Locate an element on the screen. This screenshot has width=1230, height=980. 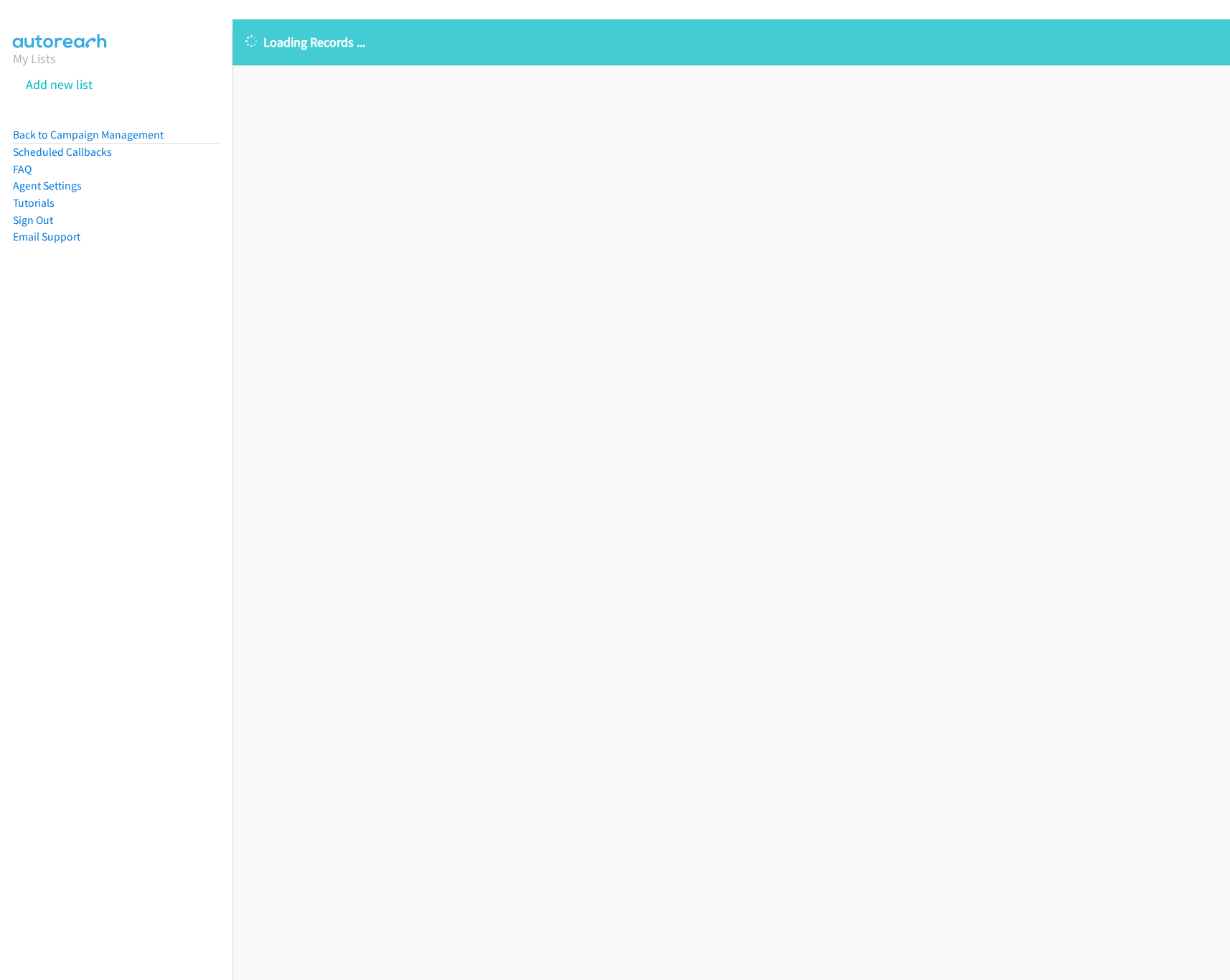
p: Loading Records ... is located at coordinates (731, 42).